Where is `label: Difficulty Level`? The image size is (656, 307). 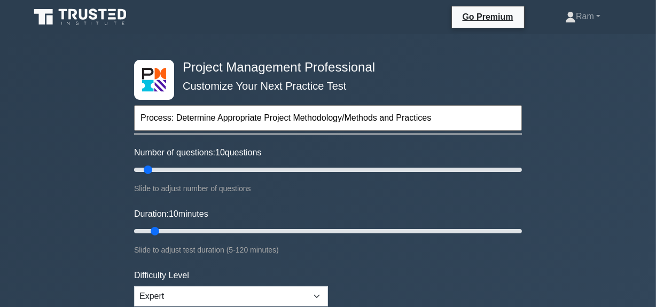
label: Difficulty Level is located at coordinates (161, 275).